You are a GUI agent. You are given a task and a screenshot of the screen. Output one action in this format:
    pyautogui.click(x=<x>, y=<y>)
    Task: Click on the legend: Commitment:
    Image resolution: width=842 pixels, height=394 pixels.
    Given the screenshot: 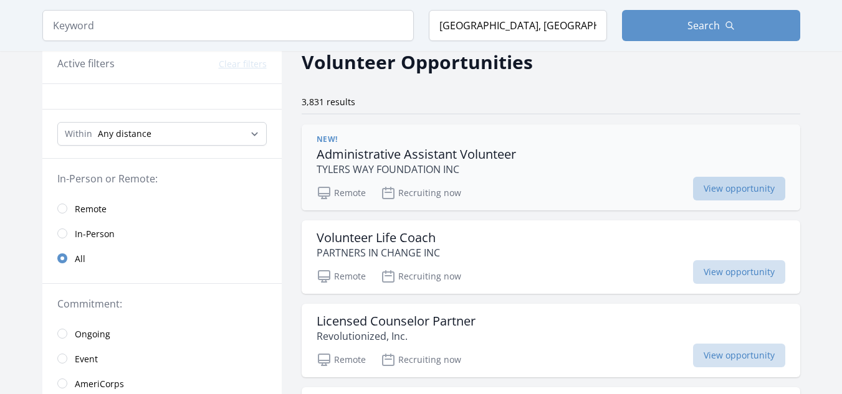 What is the action you would take?
    pyautogui.click(x=162, y=304)
    